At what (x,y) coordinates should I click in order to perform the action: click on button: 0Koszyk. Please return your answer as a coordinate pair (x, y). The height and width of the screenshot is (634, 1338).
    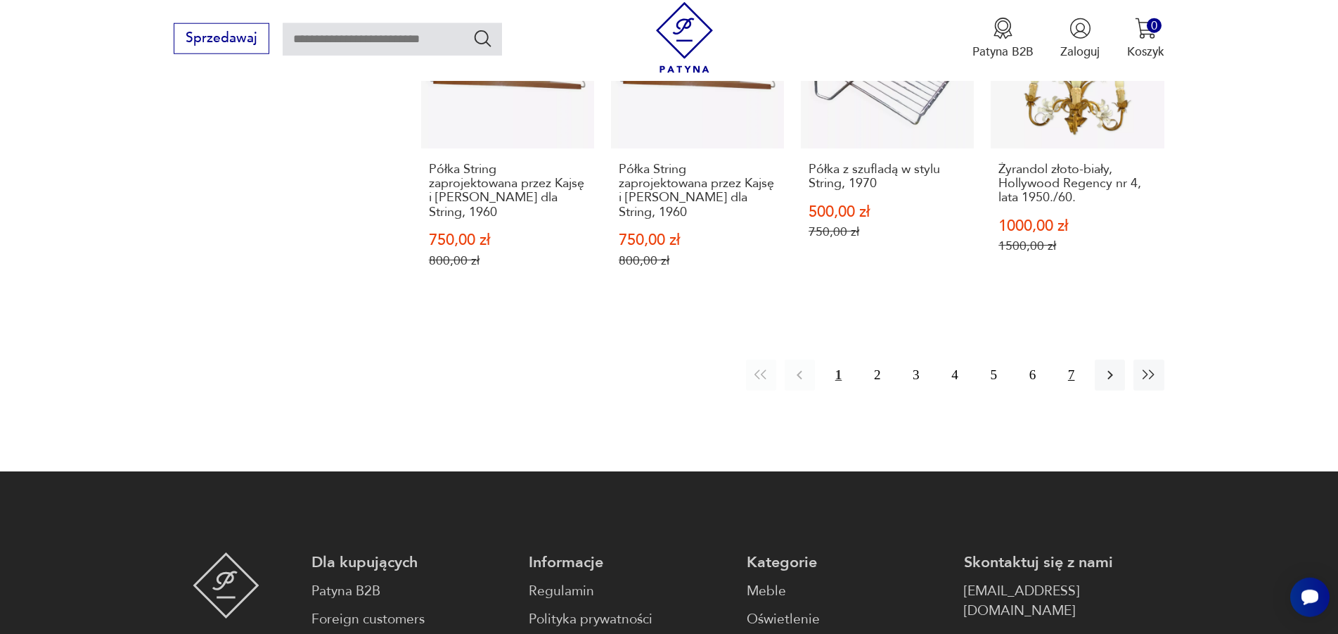
    Looking at the image, I should click on (1146, 39).